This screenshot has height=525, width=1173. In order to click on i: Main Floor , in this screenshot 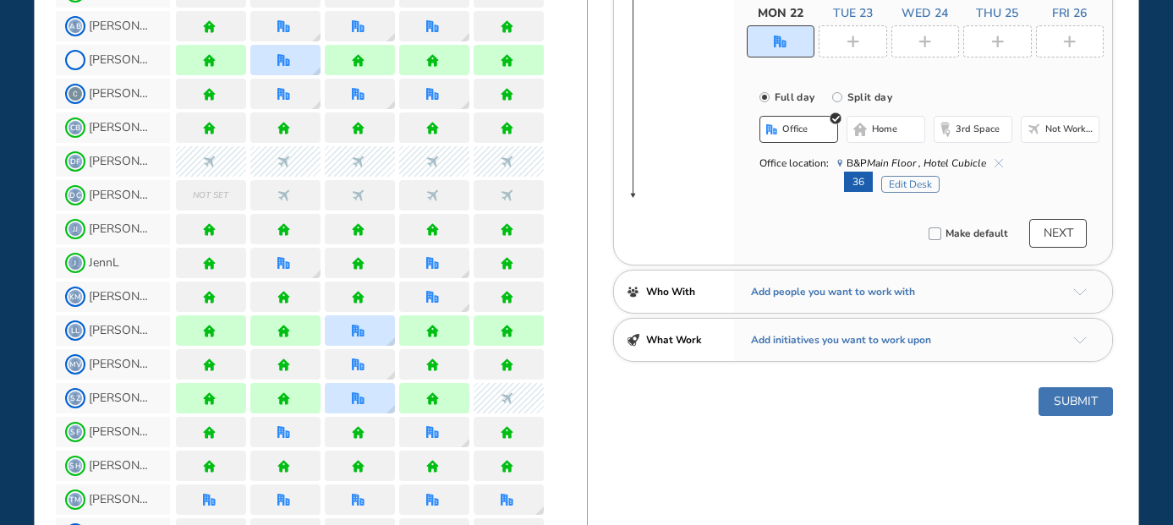, I will do `click(894, 163)`.